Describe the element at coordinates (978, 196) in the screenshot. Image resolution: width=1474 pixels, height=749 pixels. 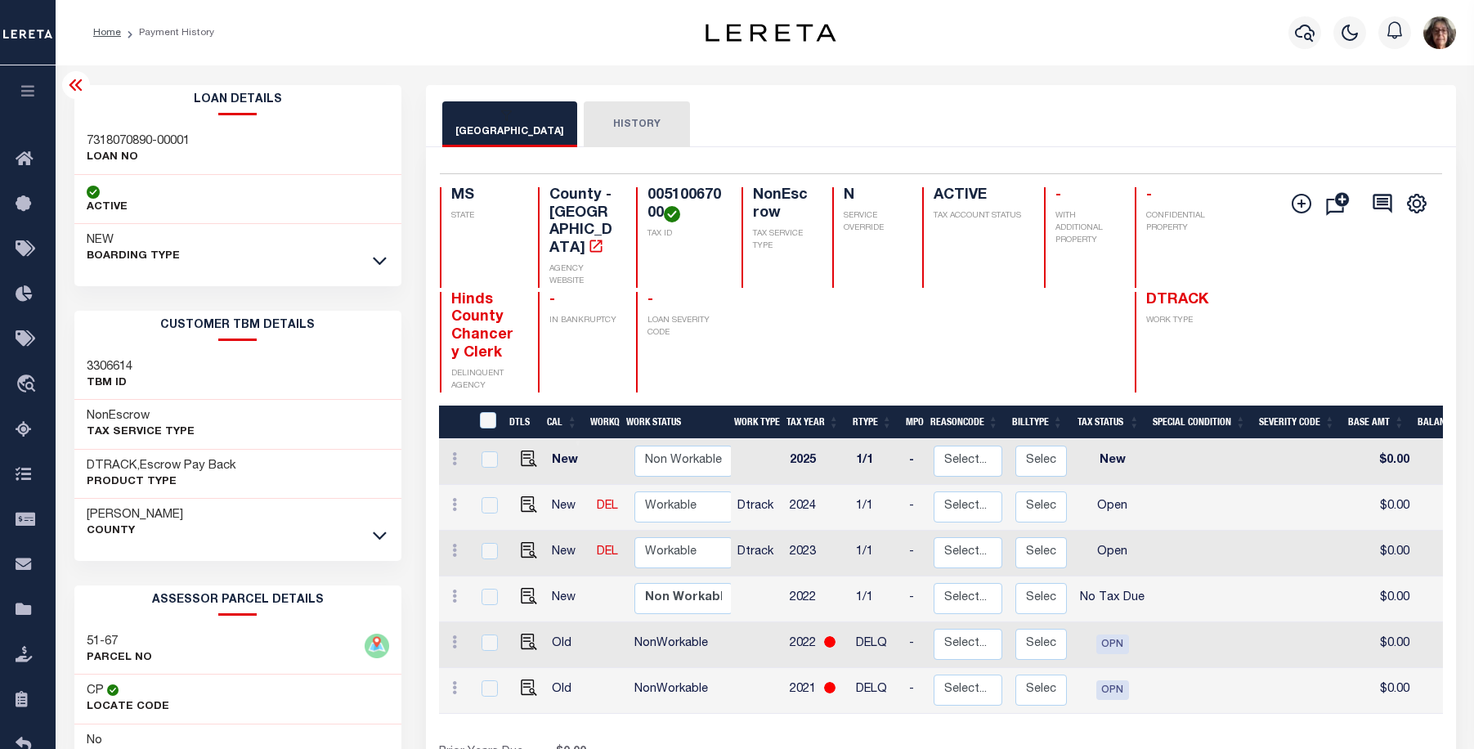
I see `h4: ACTIVE` at that location.